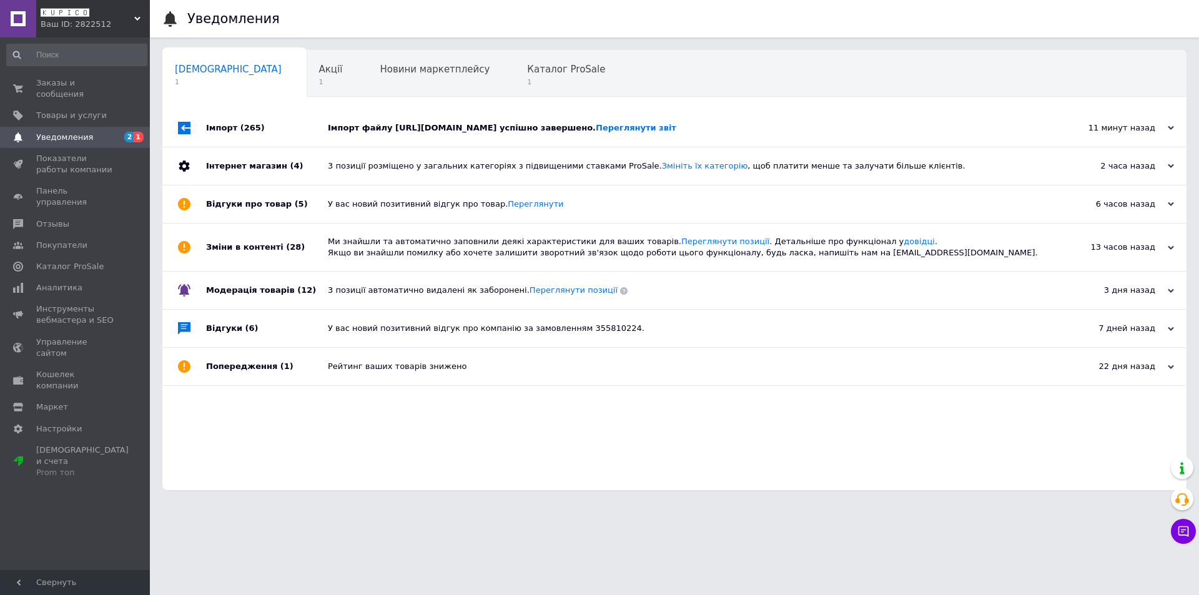 The height and width of the screenshot is (595, 1199). What do you see at coordinates (1111, 366) in the screenshot?
I see `div: 22 дня назад` at bounding box center [1111, 366].